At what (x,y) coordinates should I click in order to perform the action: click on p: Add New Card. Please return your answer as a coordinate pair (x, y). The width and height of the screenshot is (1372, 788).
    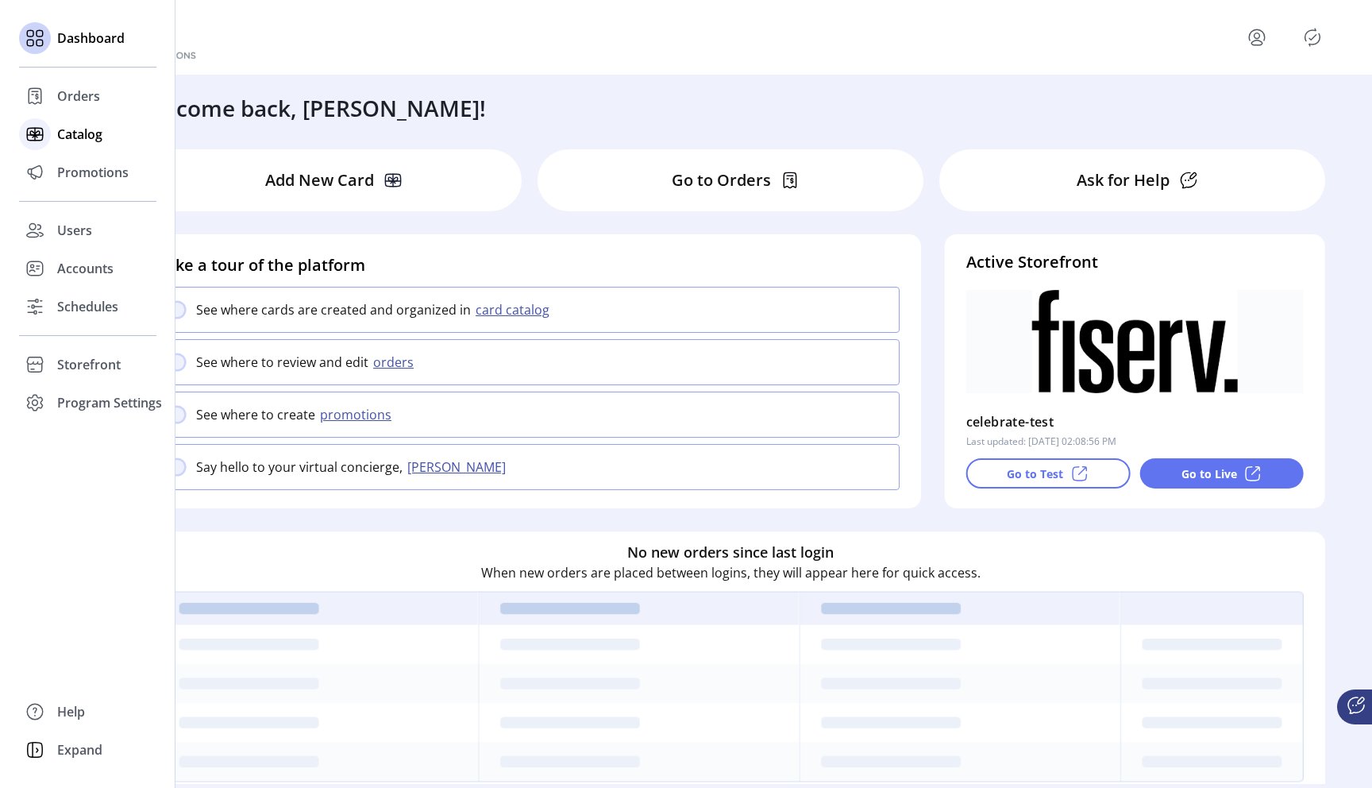
    Looking at the image, I should click on (319, 180).